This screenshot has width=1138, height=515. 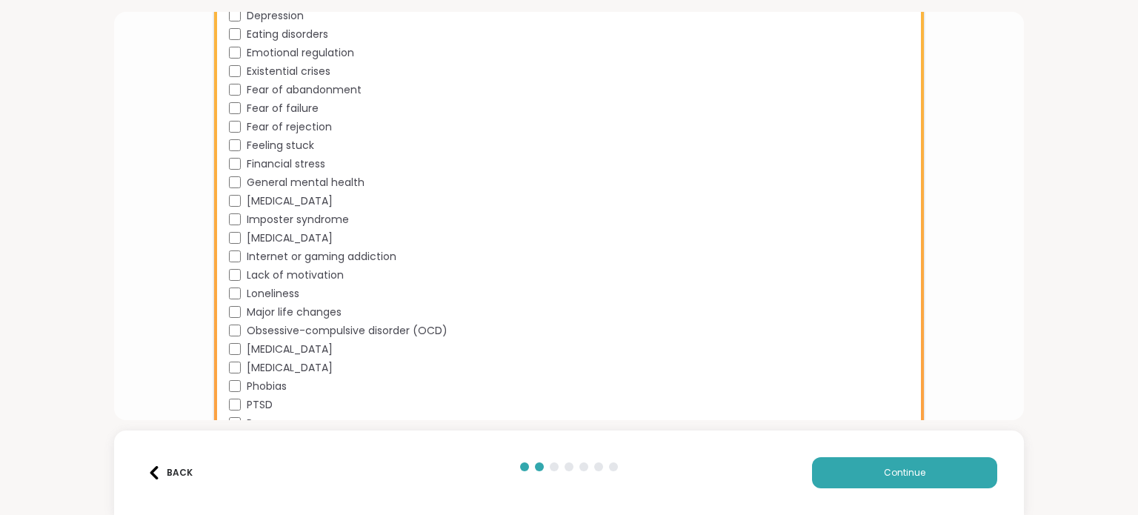 What do you see at coordinates (273, 293) in the screenshot?
I see `span: Loneliness` at bounding box center [273, 293].